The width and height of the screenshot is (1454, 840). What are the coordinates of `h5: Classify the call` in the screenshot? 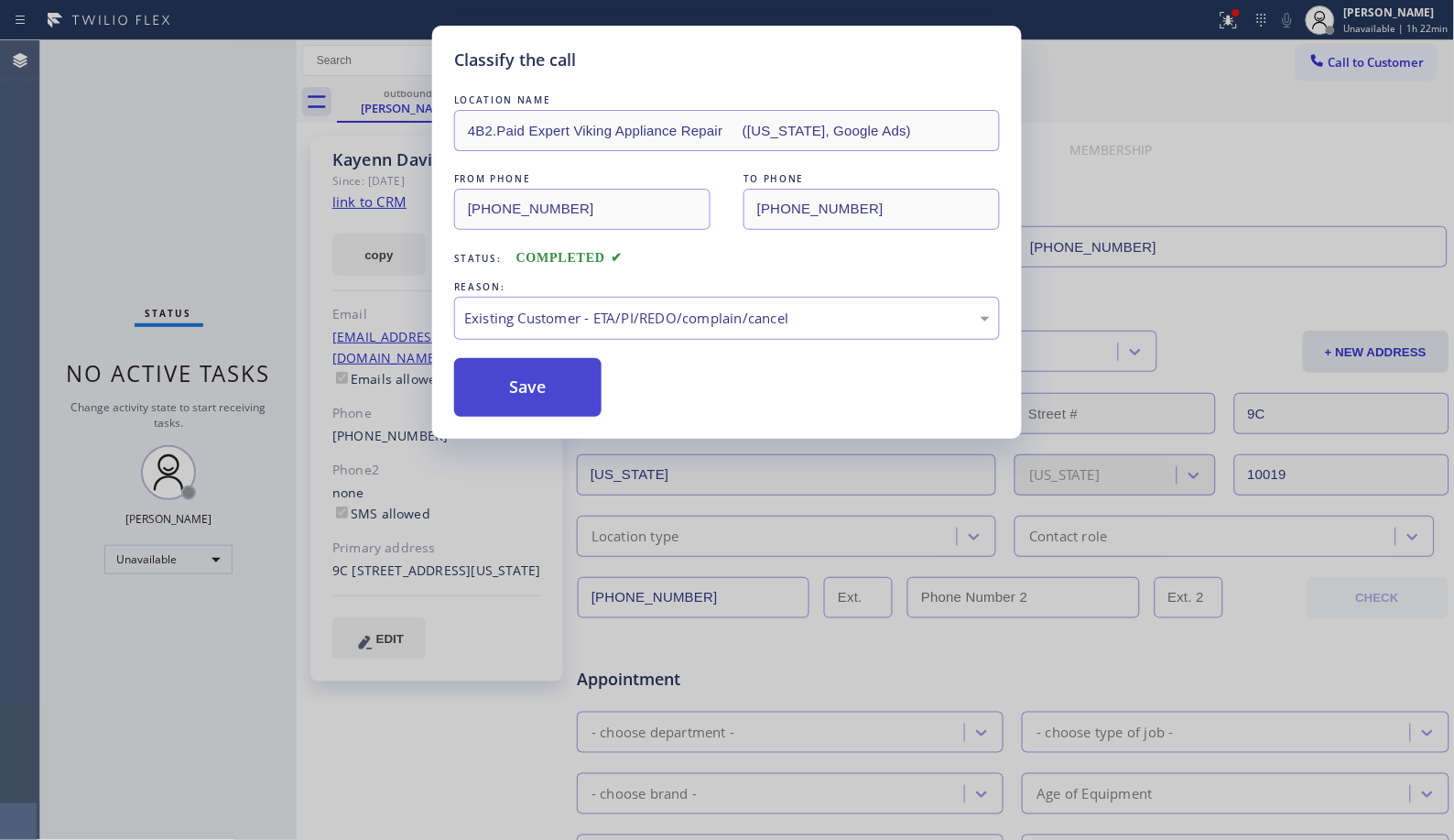 It's located at (515, 60).